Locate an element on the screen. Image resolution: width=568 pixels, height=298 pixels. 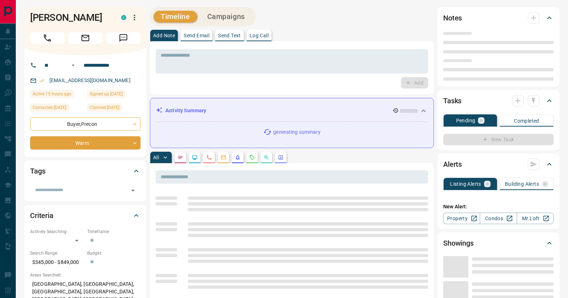
div: Mon Aug 18 2025 is located at coordinates (57, 109).